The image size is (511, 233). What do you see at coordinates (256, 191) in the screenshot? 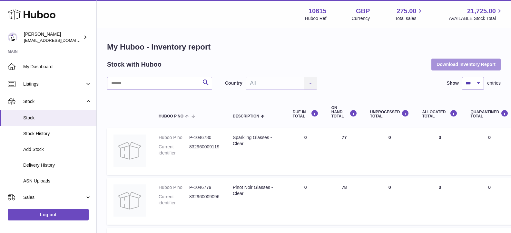
I see `div: Pinot Noir Glasses - Clear` at bounding box center [256, 191].